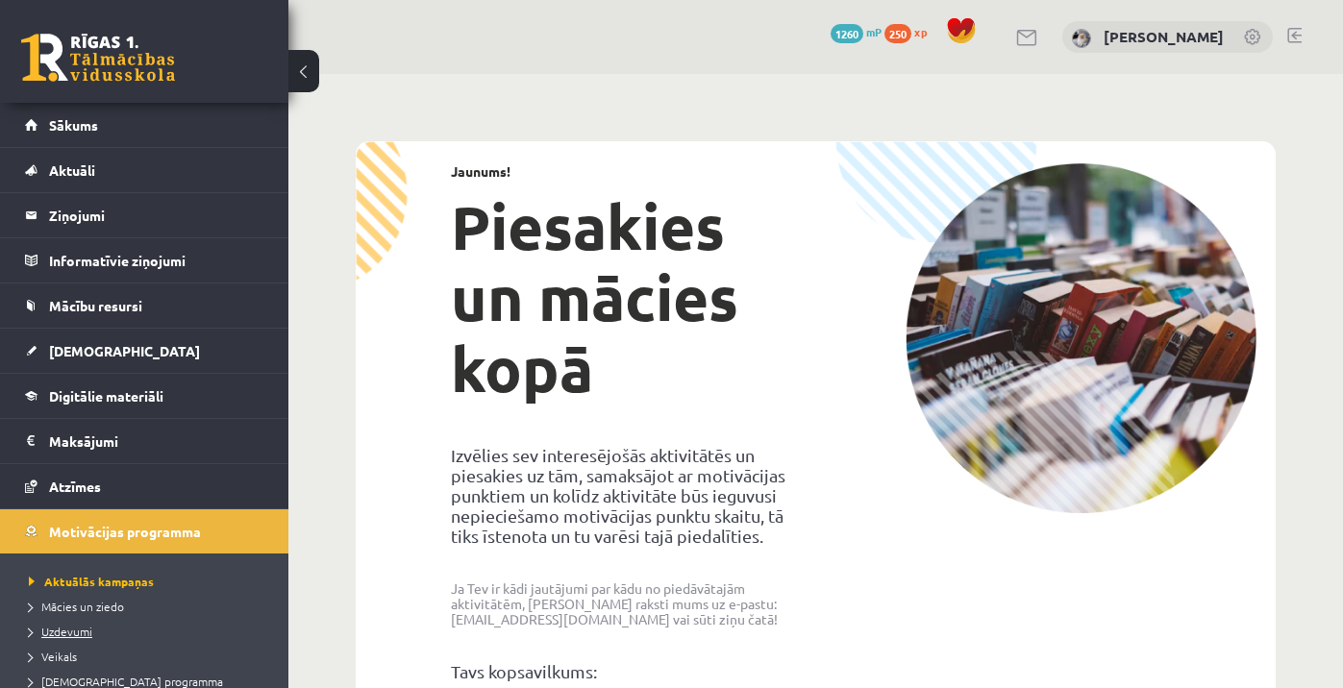  What do you see at coordinates (98, 58) in the screenshot?
I see `a: Rīgas 1. Tālmācības vidusskola` at bounding box center [98, 58].